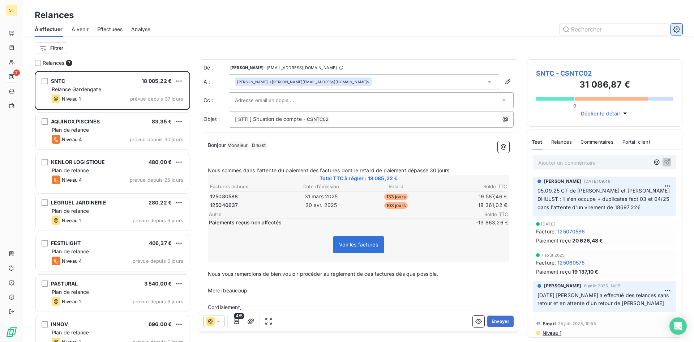 This screenshot has width=694, height=342. I want to click on input: Adresse email en copie ..., so click(274, 100).